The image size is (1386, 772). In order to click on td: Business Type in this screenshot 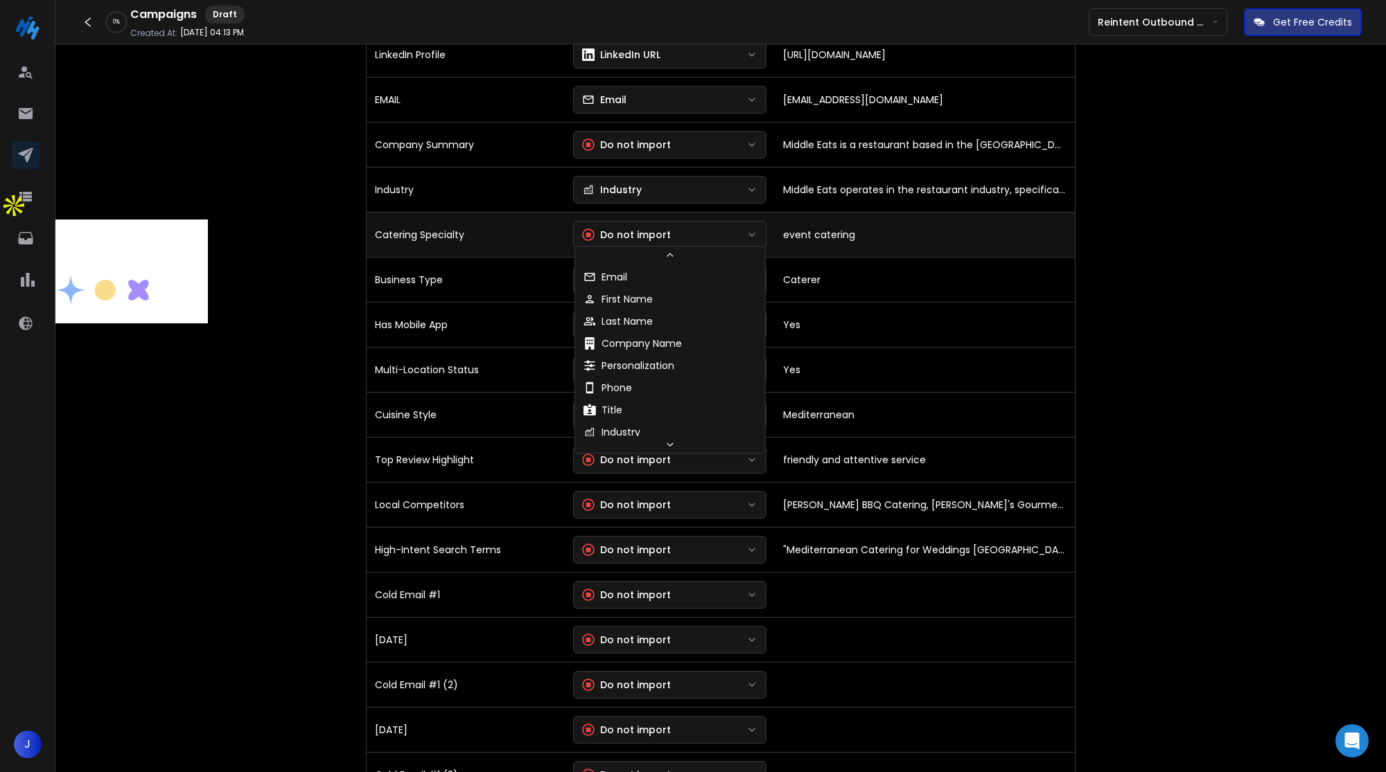, I will do `click(466, 279)`.